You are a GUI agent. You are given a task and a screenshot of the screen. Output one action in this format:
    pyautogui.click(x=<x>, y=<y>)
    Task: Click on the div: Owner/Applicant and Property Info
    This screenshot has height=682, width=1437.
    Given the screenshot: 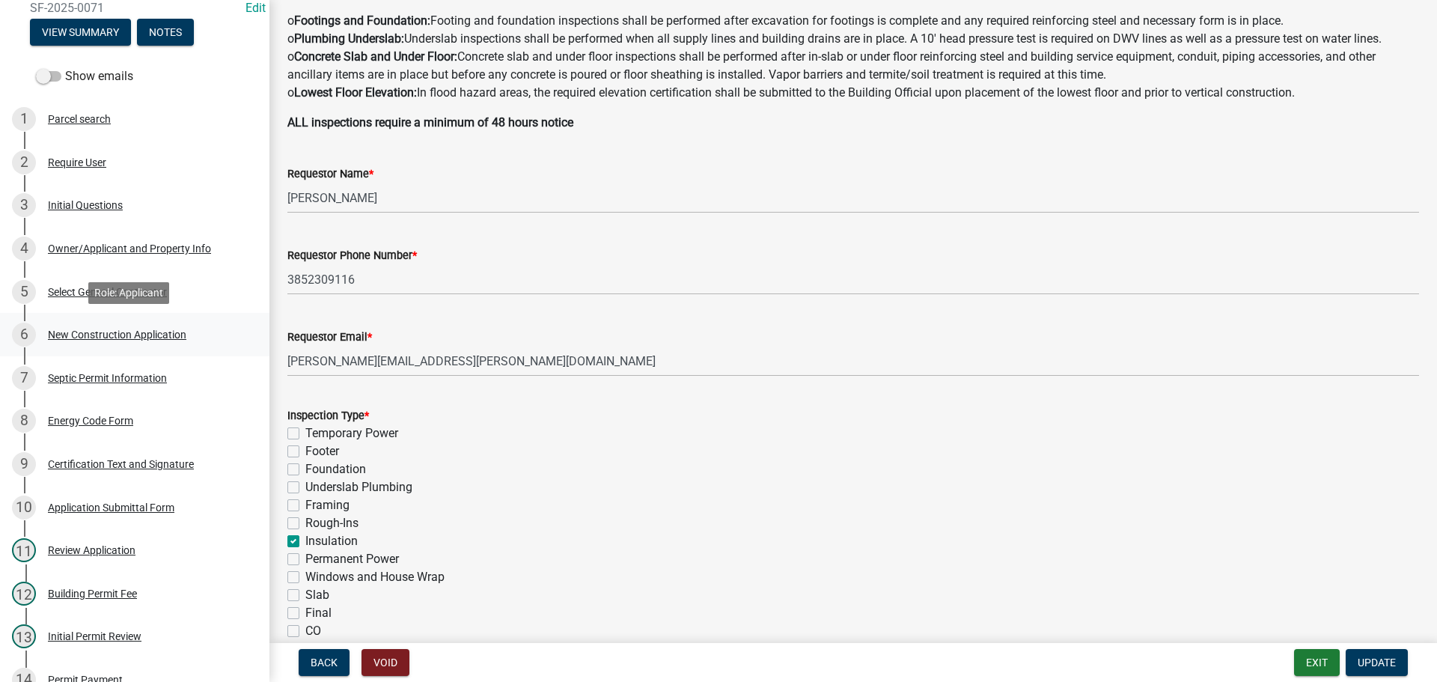 What is the action you would take?
    pyautogui.click(x=129, y=248)
    